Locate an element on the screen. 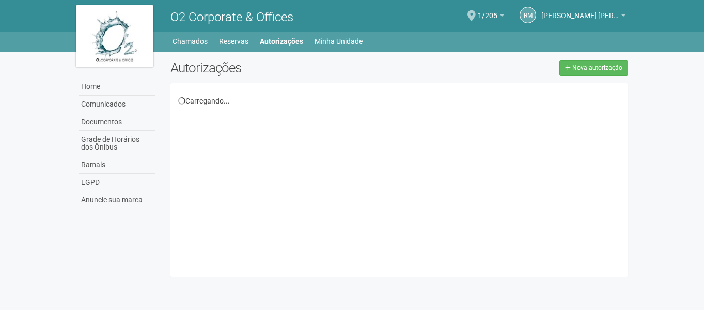 Image resolution: width=704 pixels, height=310 pixels. a: Ramais is located at coordinates (117, 165).